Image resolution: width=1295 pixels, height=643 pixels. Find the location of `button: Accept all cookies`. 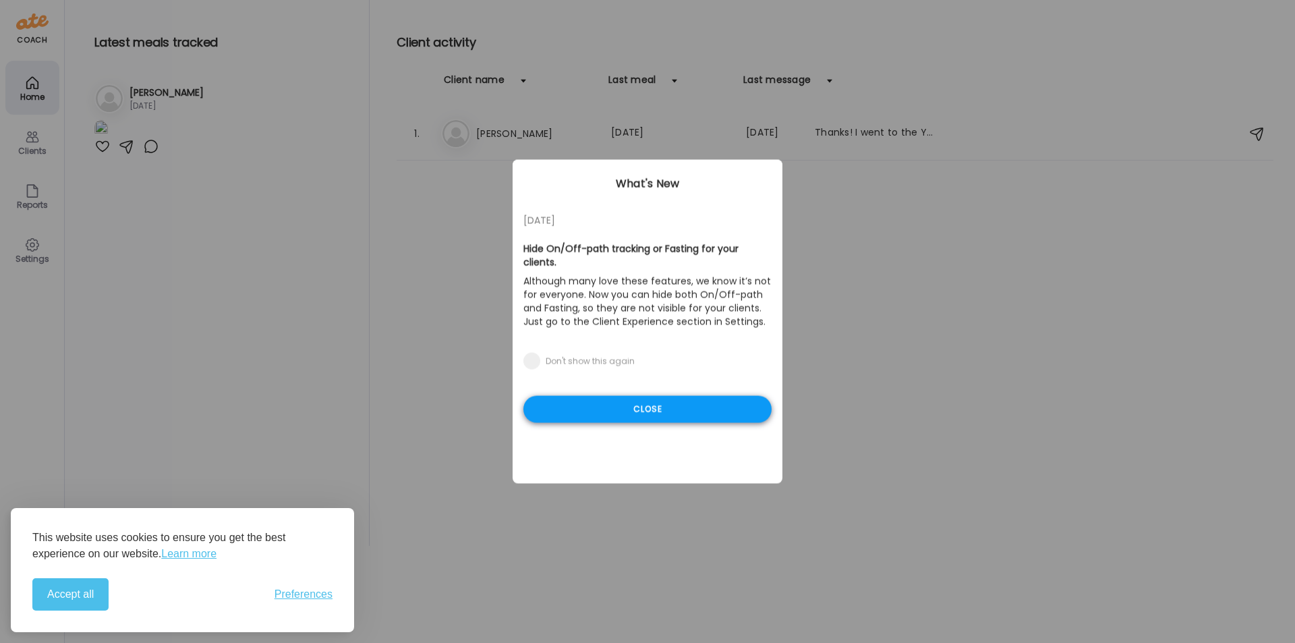

button: Accept all cookies is located at coordinates (70, 594).